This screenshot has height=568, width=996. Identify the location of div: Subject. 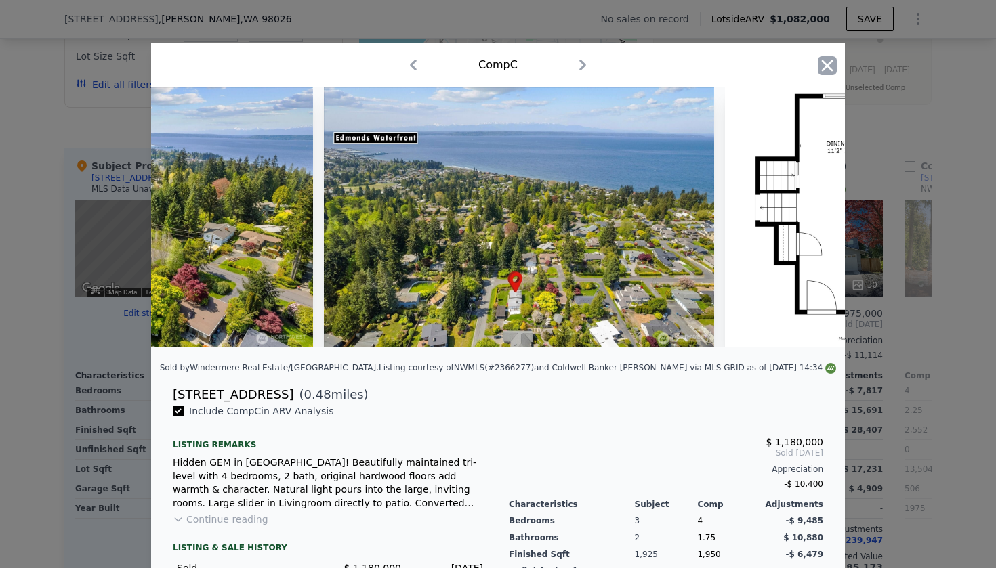
(666, 505).